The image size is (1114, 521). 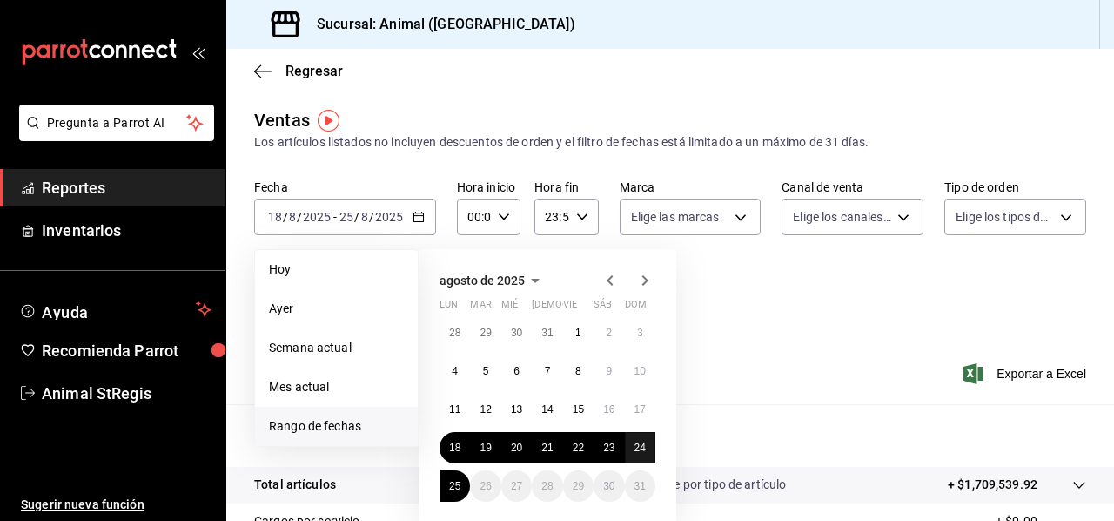 I want to click on abbr: 26 de agosto de 2025, so click(x=485, y=486).